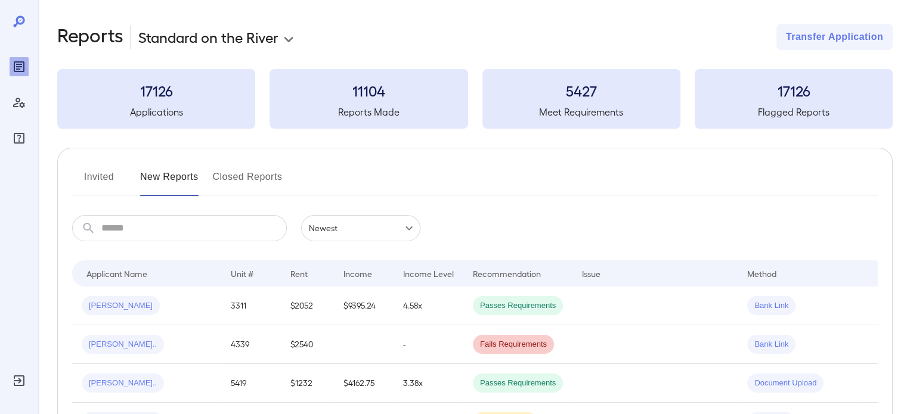  Describe the element at coordinates (428, 383) in the screenshot. I see `td: 3.38x` at that location.